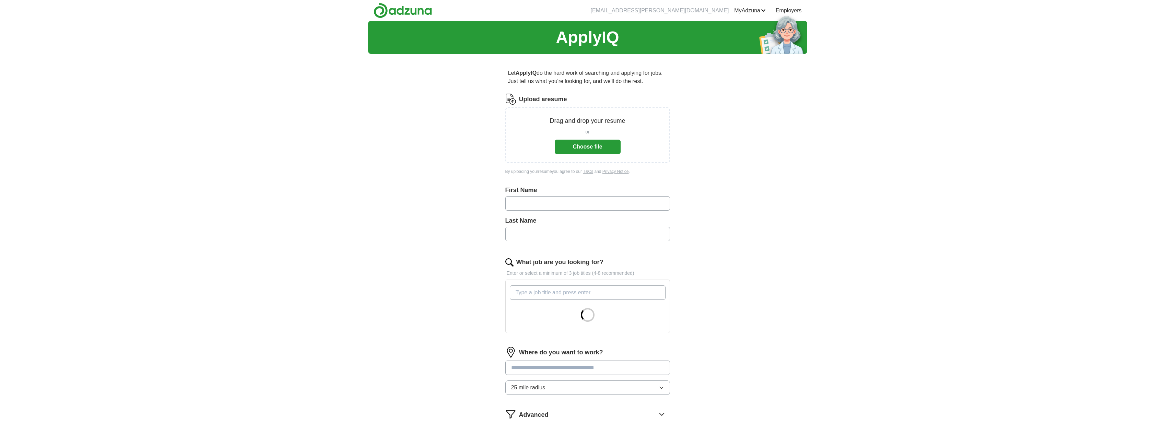  What do you see at coordinates (509, 262) in the screenshot?
I see `img: search.png` at bounding box center [509, 262].